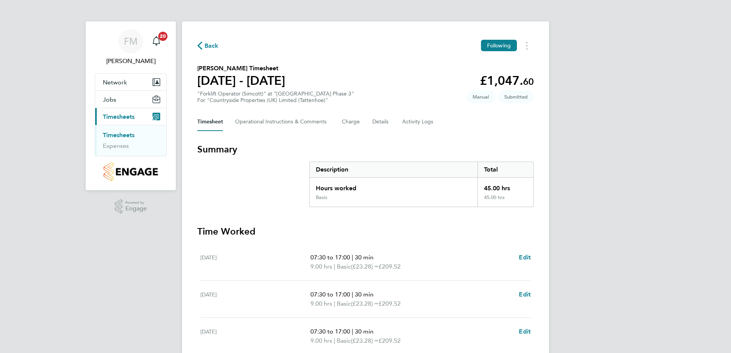 This screenshot has height=353, width=731. What do you see at coordinates (116, 146) in the screenshot?
I see `a: Expenses` at bounding box center [116, 146].